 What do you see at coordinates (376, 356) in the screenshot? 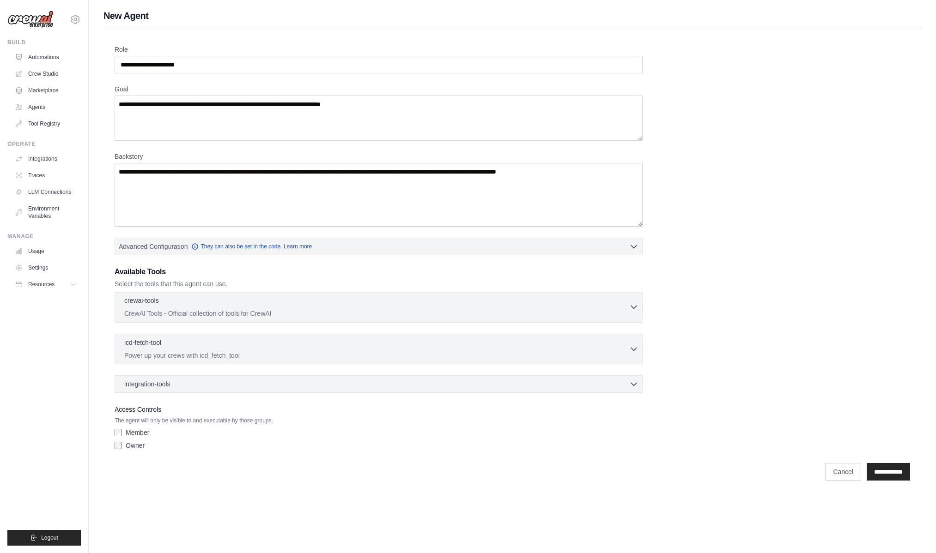
I see `p: Power up your crews with icd_fetch_tool` at bounding box center [376, 356].